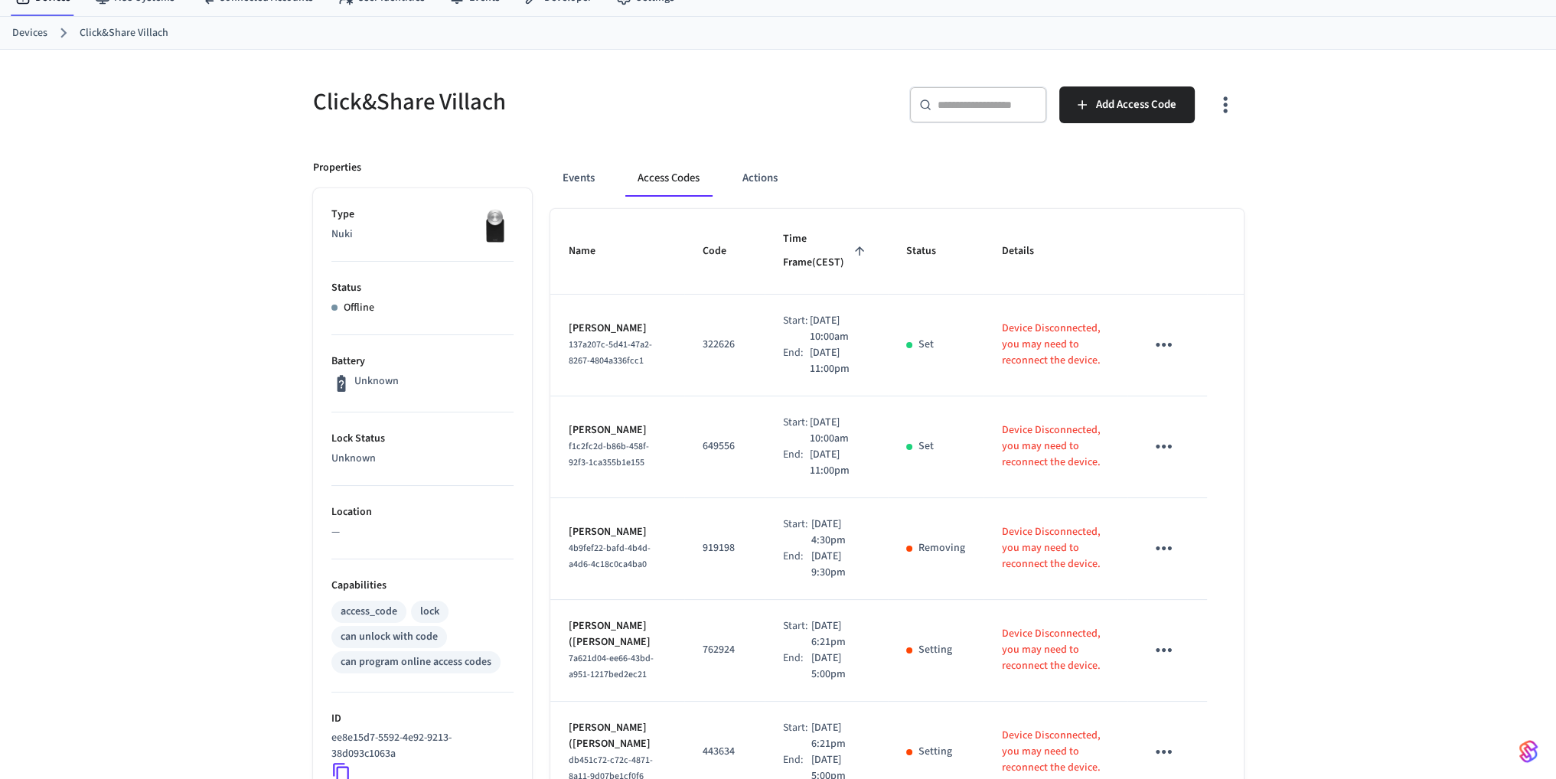  I want to click on p: Nuki, so click(423, 234).